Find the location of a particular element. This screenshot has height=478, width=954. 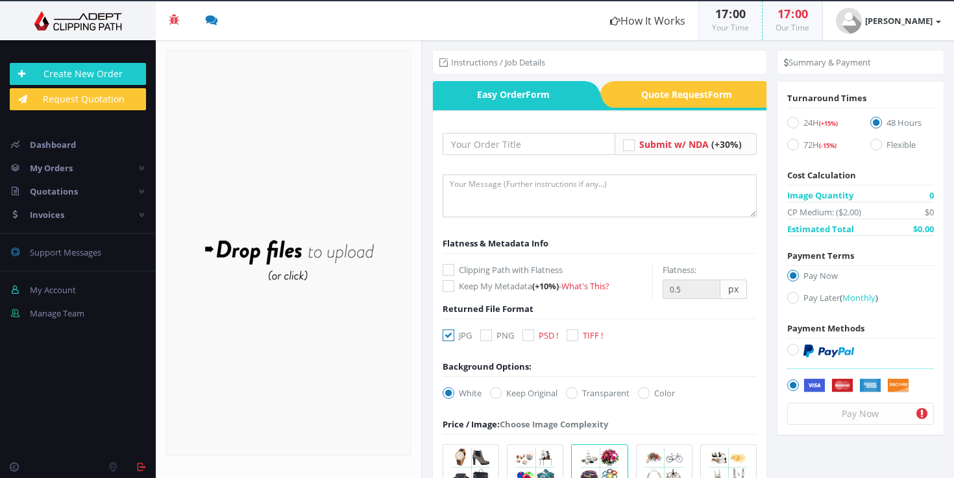

span: $0.00 is located at coordinates (923, 229).